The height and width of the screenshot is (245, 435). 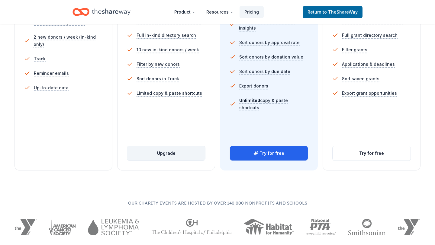 What do you see at coordinates (369, 93) in the screenshot?
I see `span: Export grant opportunities` at bounding box center [369, 93].